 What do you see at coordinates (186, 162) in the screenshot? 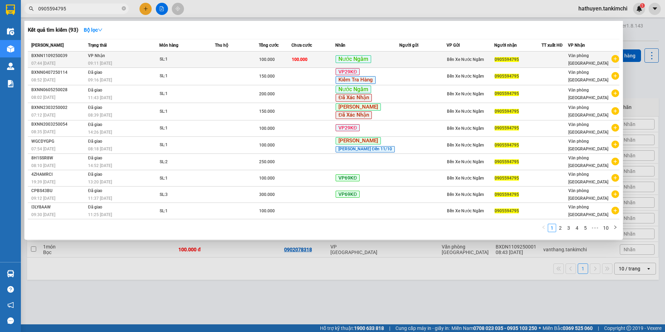
I see `div: SL: 2` at bounding box center [186, 162].